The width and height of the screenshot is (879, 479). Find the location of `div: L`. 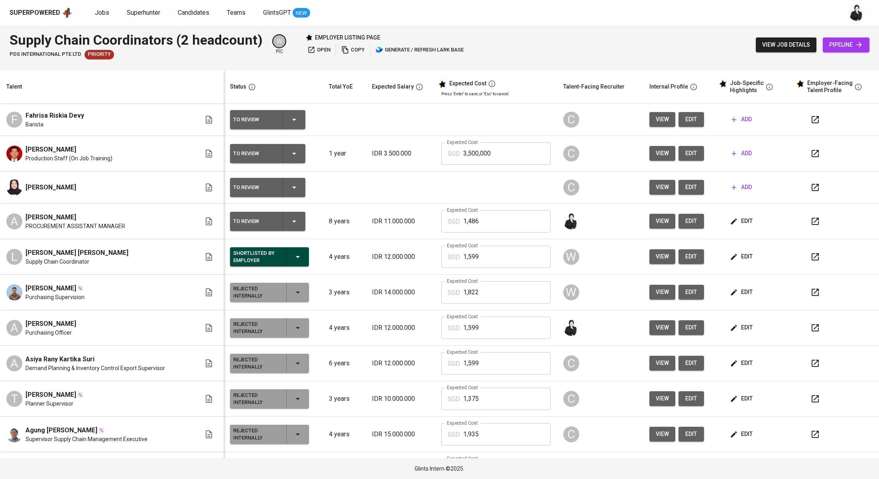

div: L is located at coordinates (14, 257).